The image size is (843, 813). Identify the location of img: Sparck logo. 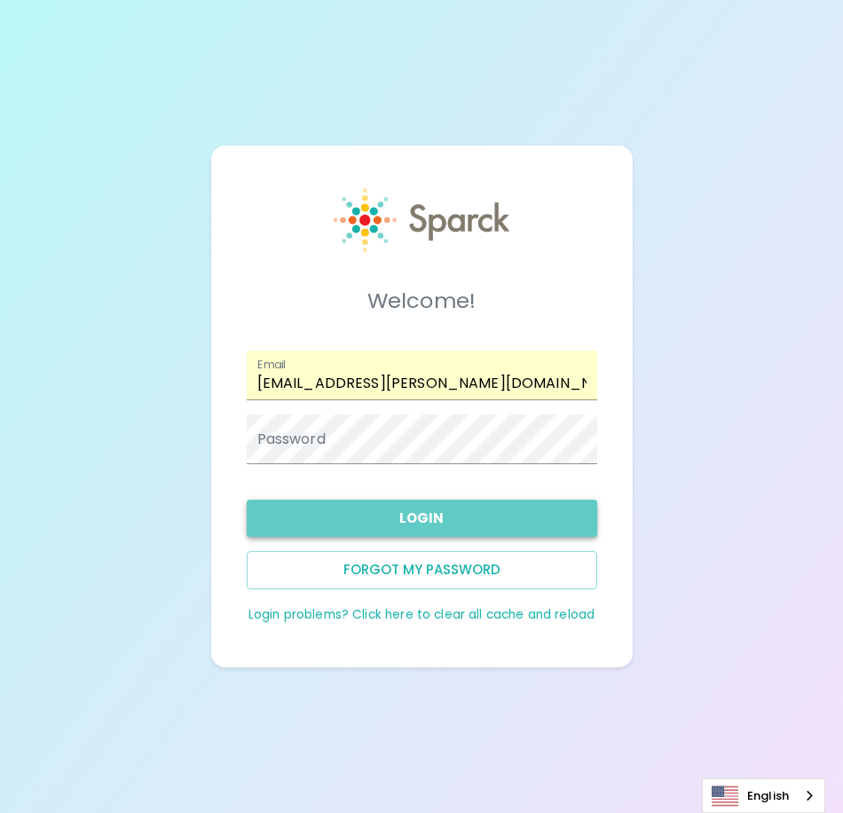
(422, 220).